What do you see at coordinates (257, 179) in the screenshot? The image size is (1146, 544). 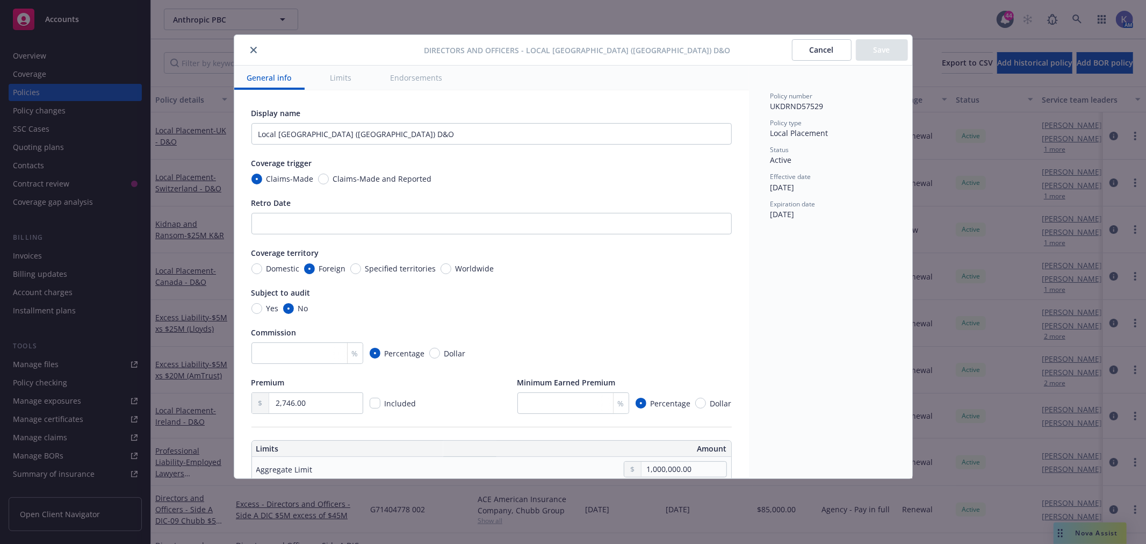 I see `input: Claims-Made` at bounding box center [257, 179].